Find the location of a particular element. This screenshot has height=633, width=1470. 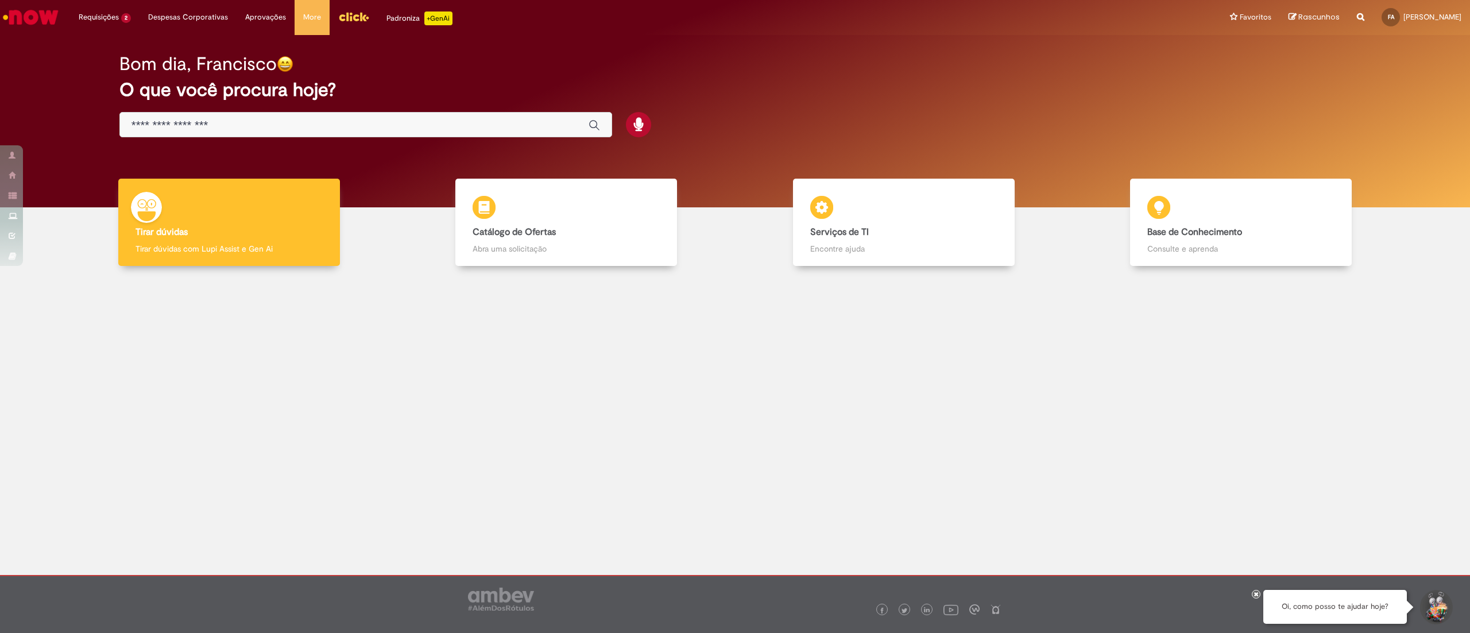

span: More is located at coordinates (312, 17).